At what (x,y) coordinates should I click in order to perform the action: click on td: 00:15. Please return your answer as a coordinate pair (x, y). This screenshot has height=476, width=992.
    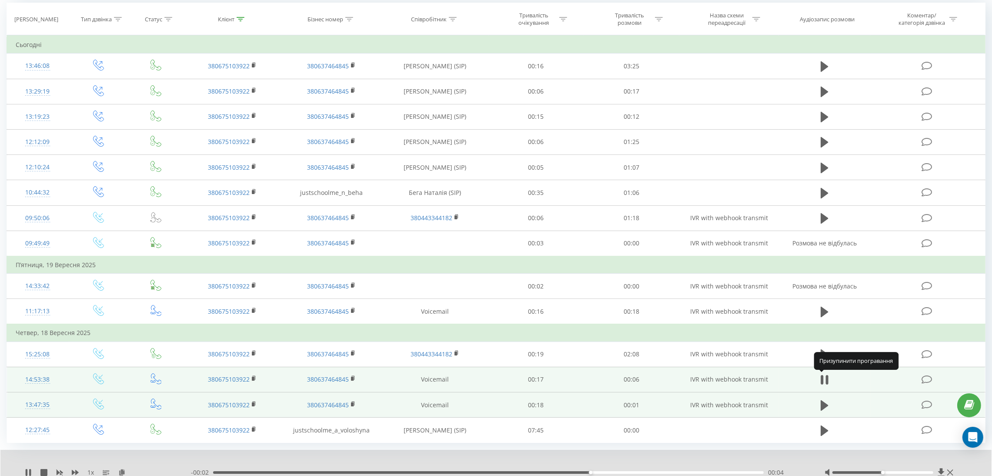
    Looking at the image, I should click on (536, 117).